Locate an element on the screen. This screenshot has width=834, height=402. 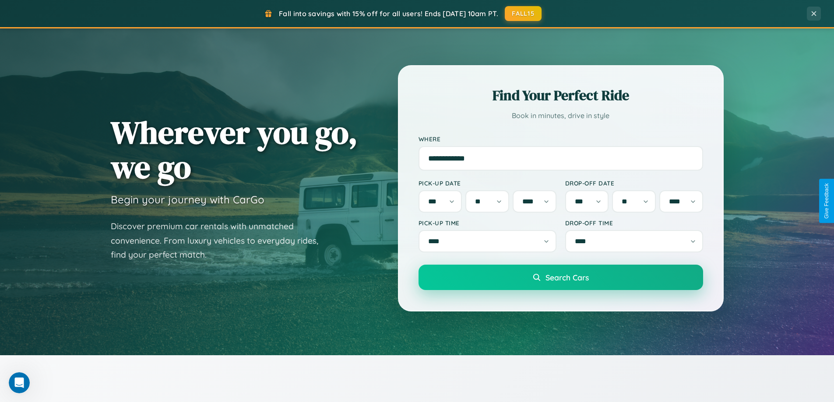
p: Book in minutes, drive in style is located at coordinates (561, 116).